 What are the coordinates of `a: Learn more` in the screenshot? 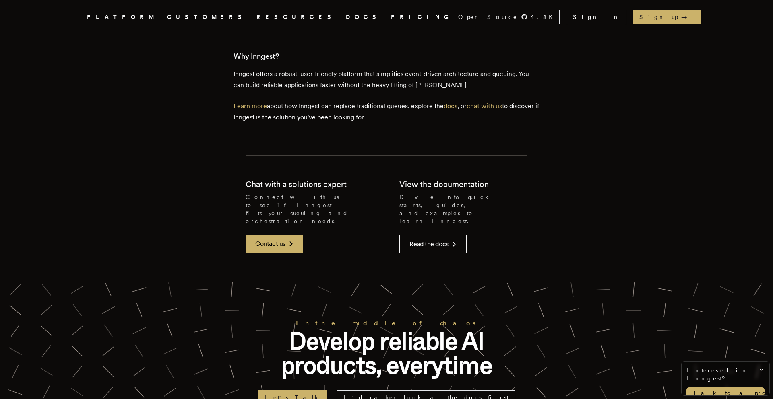 It's located at (250, 106).